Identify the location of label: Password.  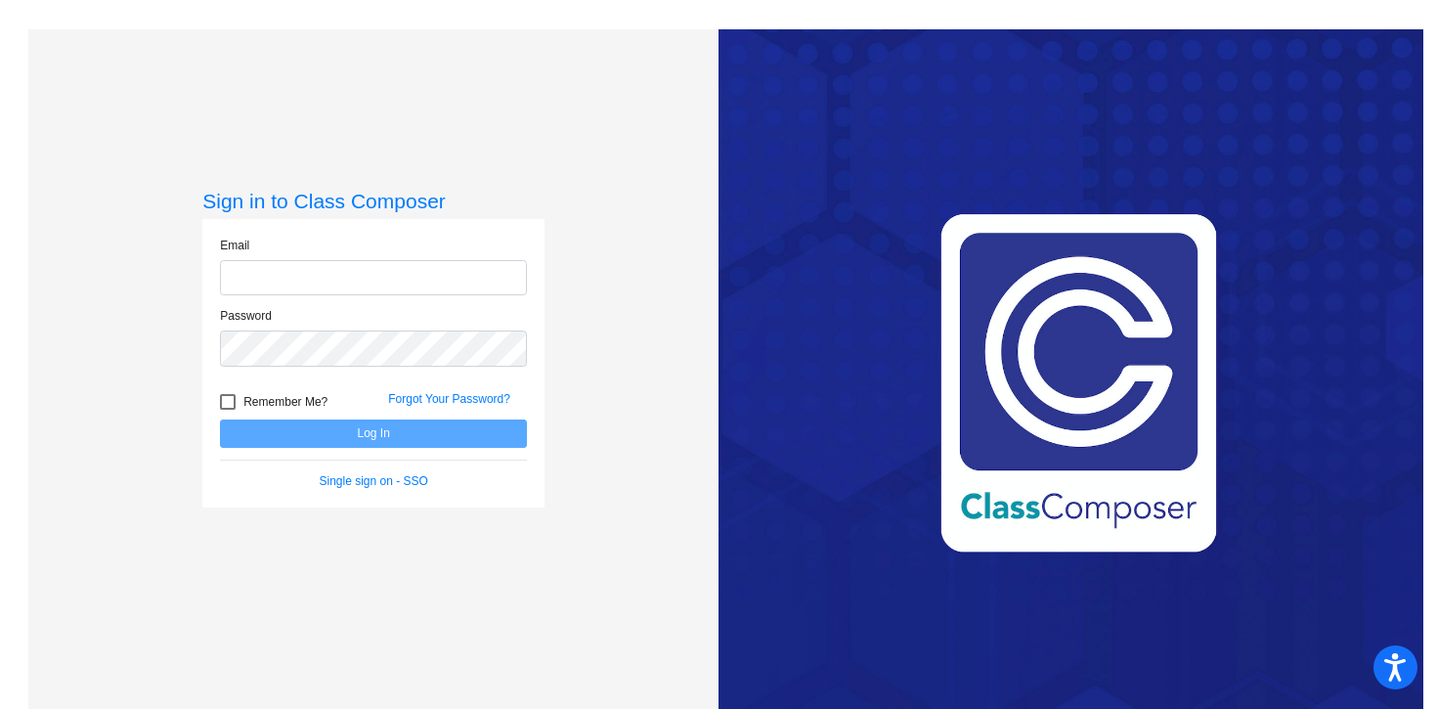
(245, 316).